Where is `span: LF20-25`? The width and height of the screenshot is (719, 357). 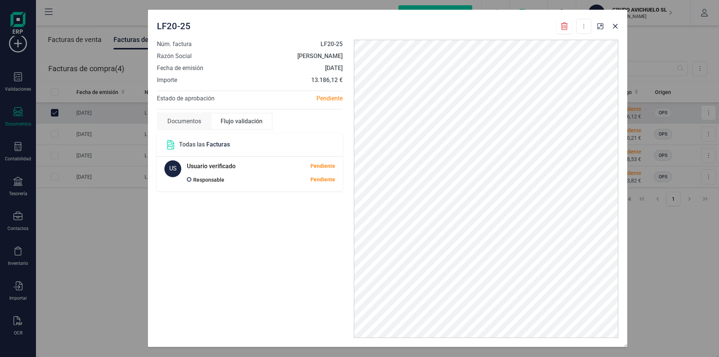
span: LF20-25 is located at coordinates (174, 26).